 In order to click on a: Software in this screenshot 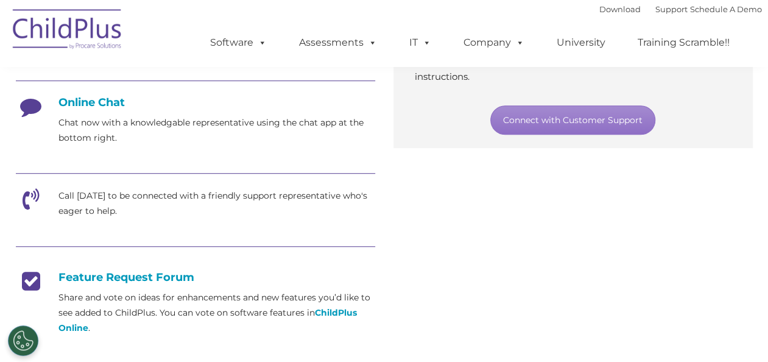, I will do `click(238, 43)`.